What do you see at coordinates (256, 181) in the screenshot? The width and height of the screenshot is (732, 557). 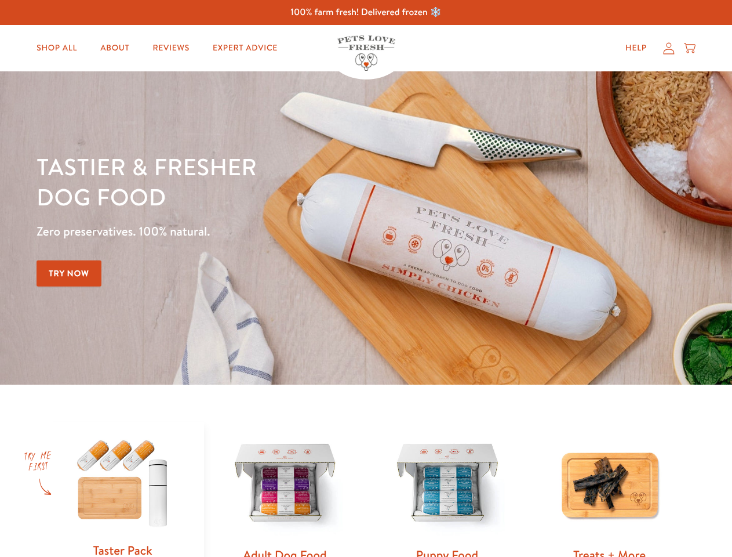 I see `h1: Tastier & fresher dog food` at bounding box center [256, 181].